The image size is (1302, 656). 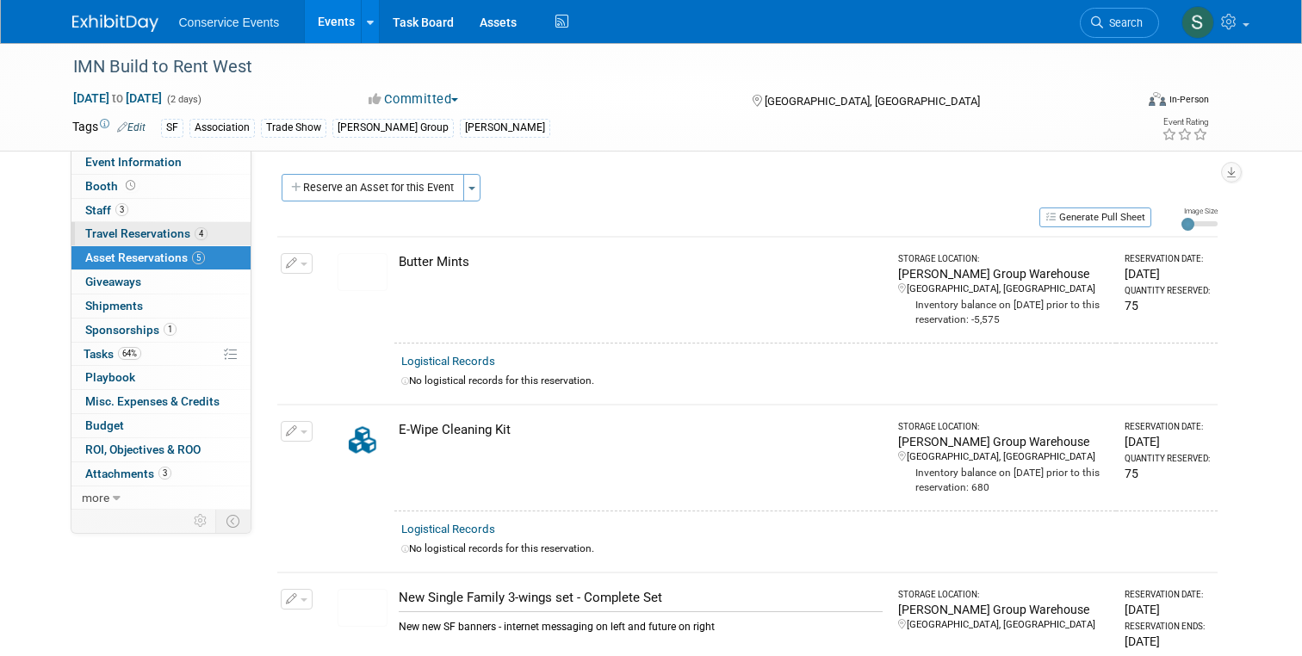 What do you see at coordinates (161, 330) in the screenshot?
I see `a: Sponsorships1` at bounding box center [161, 330].